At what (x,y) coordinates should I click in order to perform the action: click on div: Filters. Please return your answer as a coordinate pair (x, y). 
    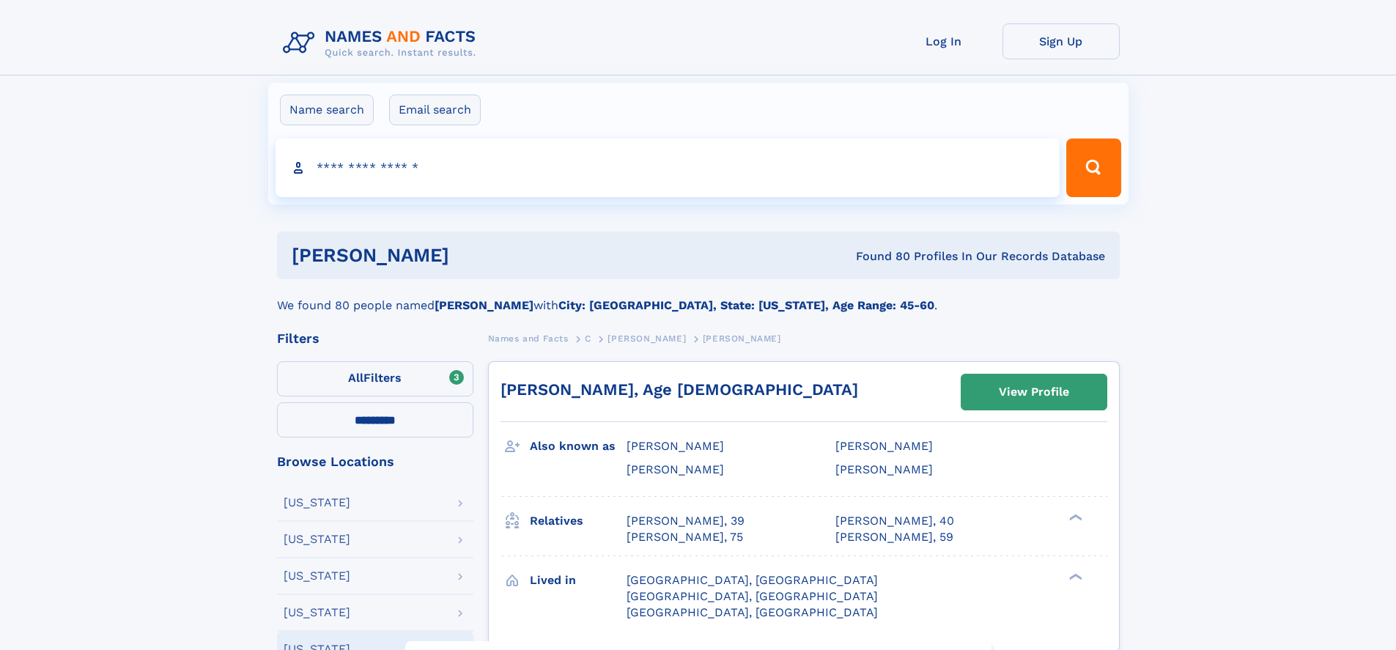
    Looking at the image, I should click on (375, 339).